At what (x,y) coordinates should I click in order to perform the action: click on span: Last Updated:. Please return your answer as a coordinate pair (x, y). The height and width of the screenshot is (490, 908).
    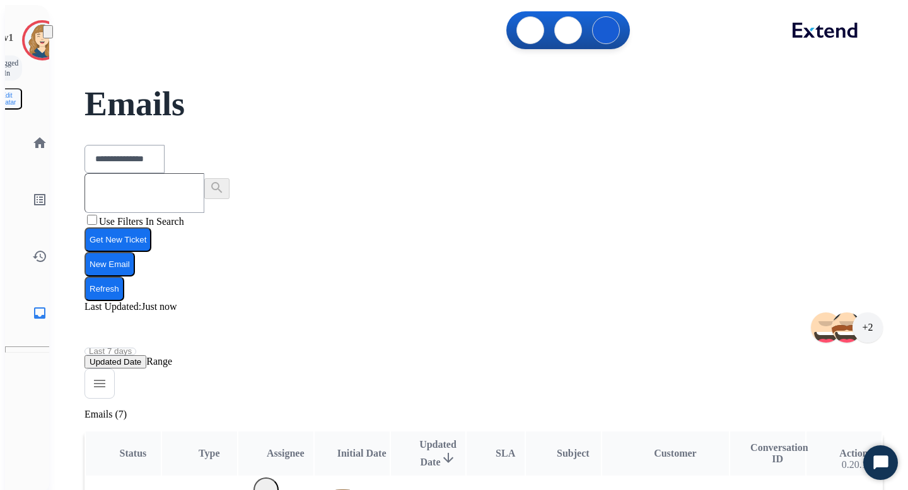
    Looking at the image, I should click on (113, 306).